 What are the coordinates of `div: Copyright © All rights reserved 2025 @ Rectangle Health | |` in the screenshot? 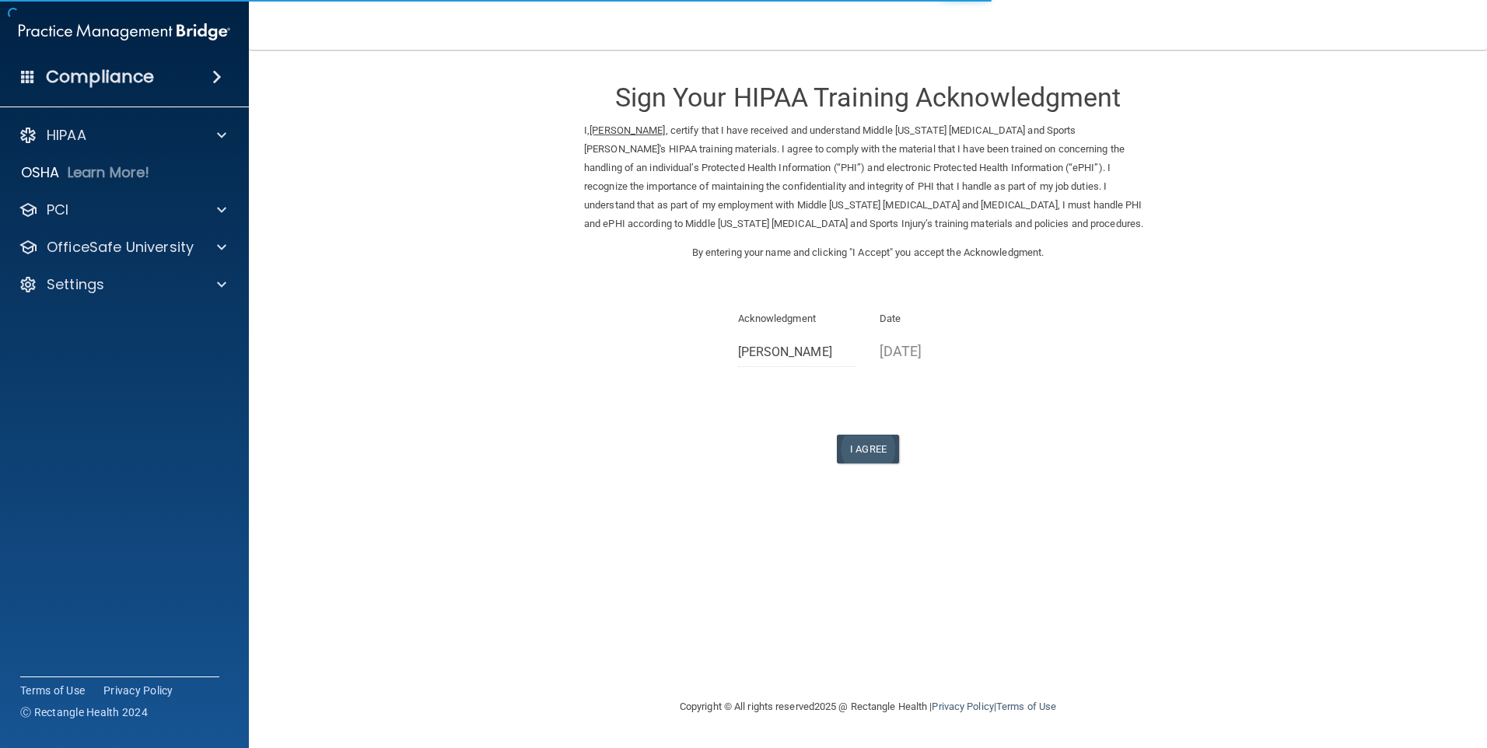 It's located at (868, 707).